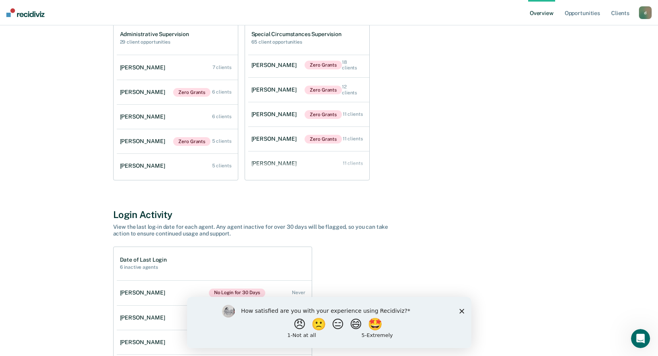 The width and height of the screenshot is (658, 356). I want to click on div: 5 - Extremely, so click(212, 38).